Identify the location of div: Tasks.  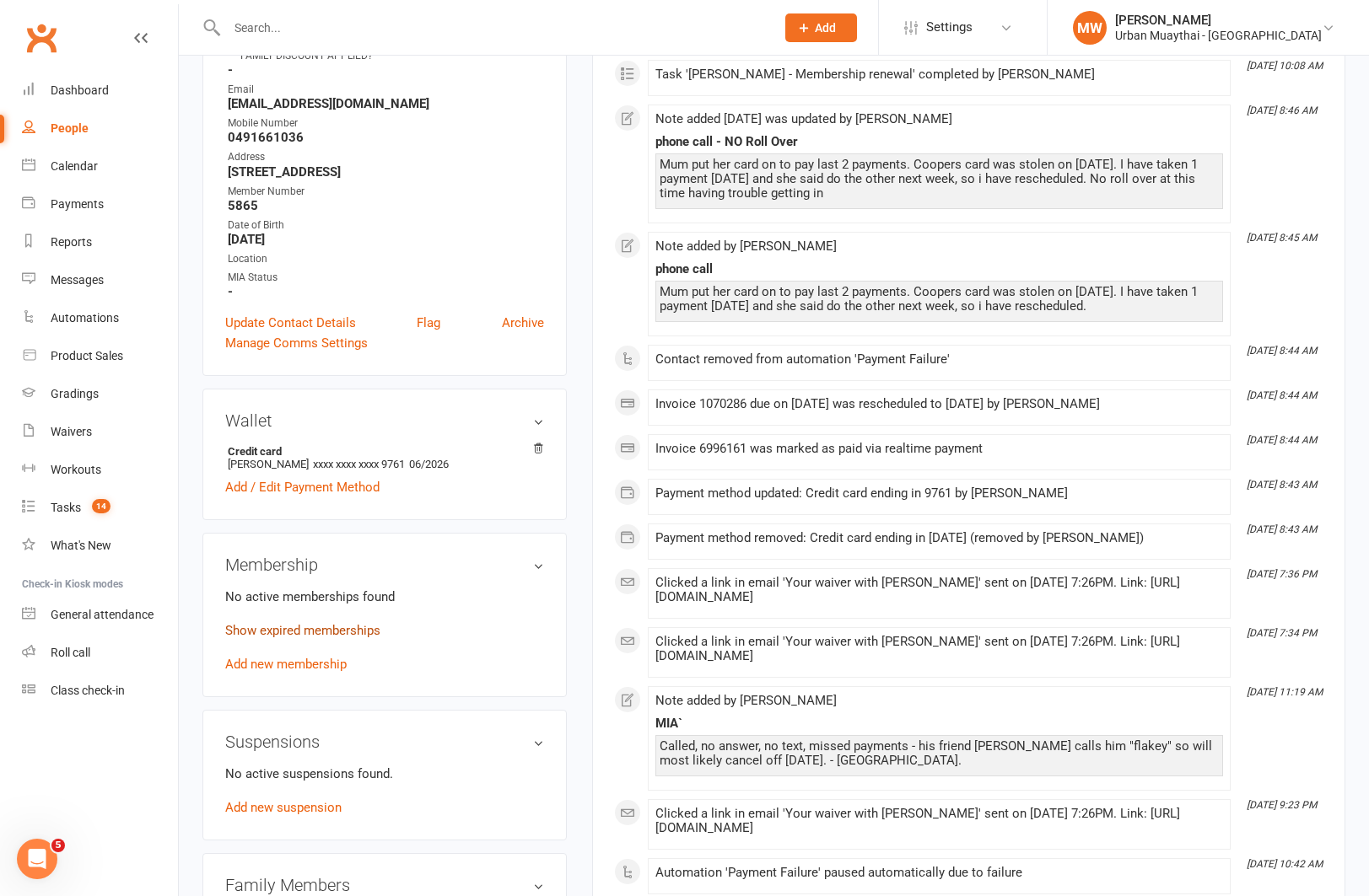
(66, 508).